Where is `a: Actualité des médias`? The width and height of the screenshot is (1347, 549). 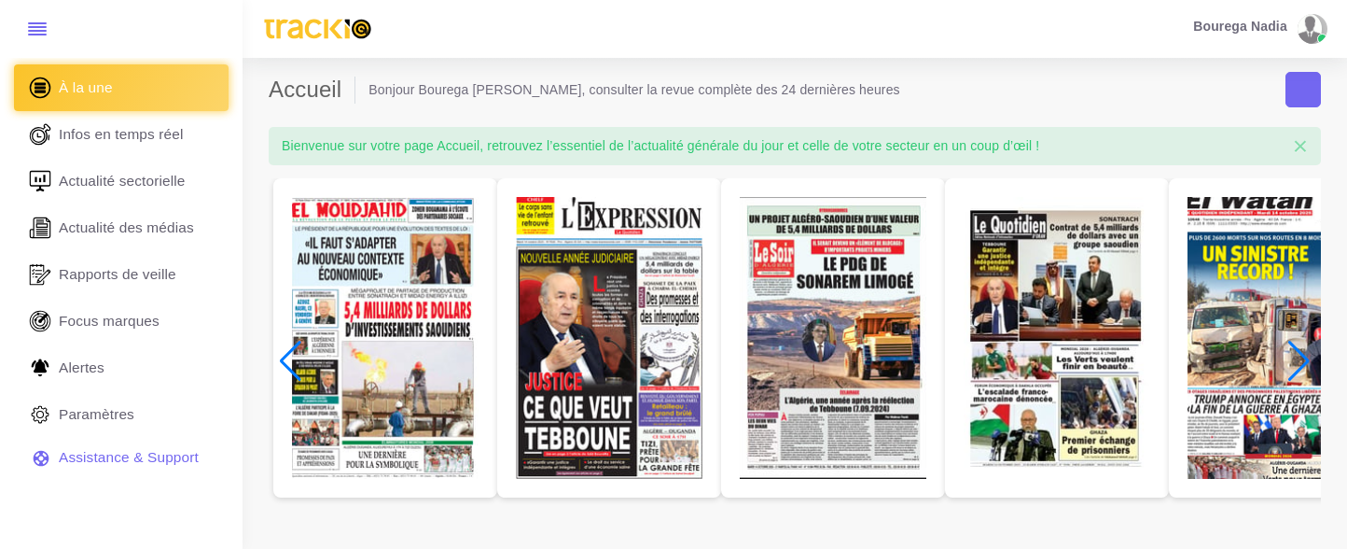
a: Actualité des médias is located at coordinates (121, 228).